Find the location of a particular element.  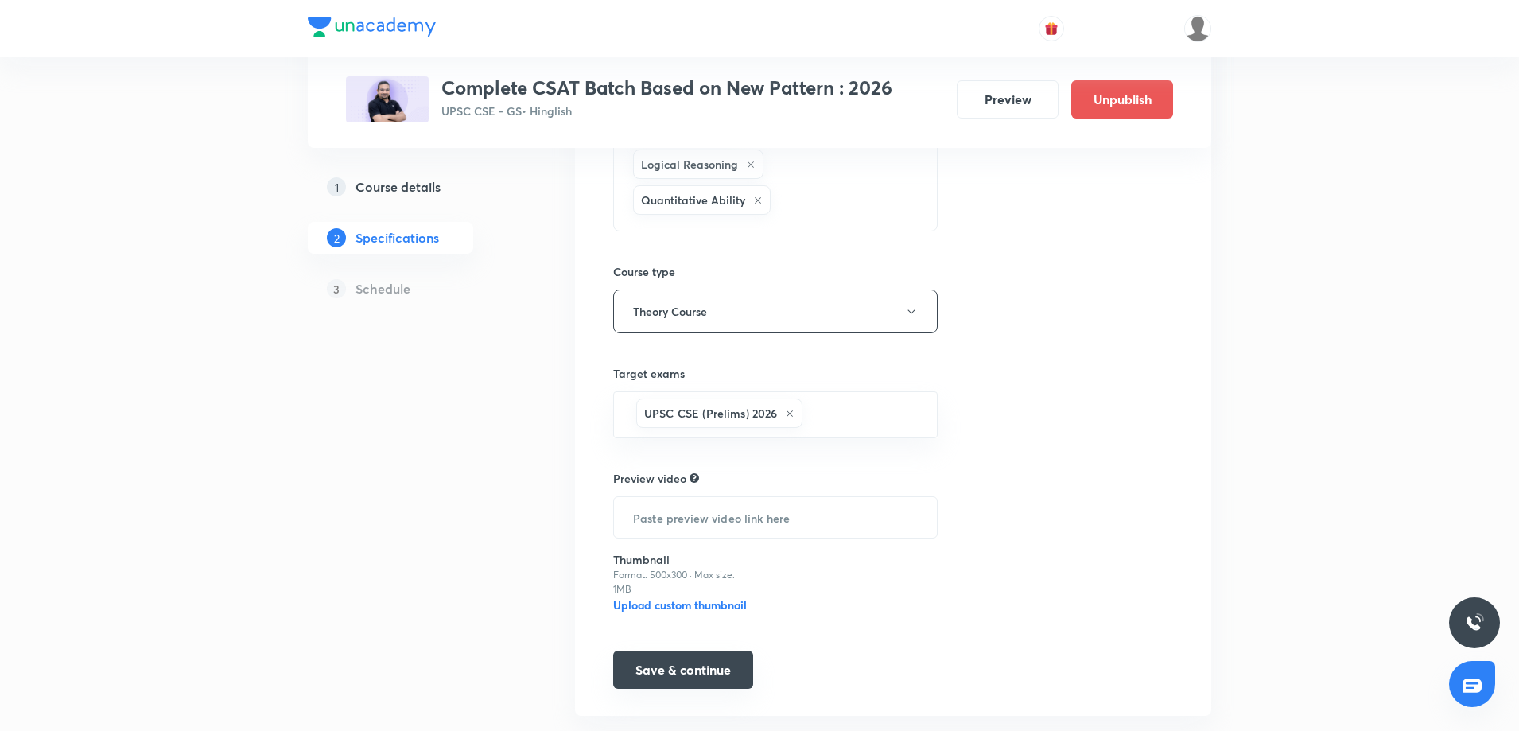

button: Theory Course is located at coordinates (775, 311).